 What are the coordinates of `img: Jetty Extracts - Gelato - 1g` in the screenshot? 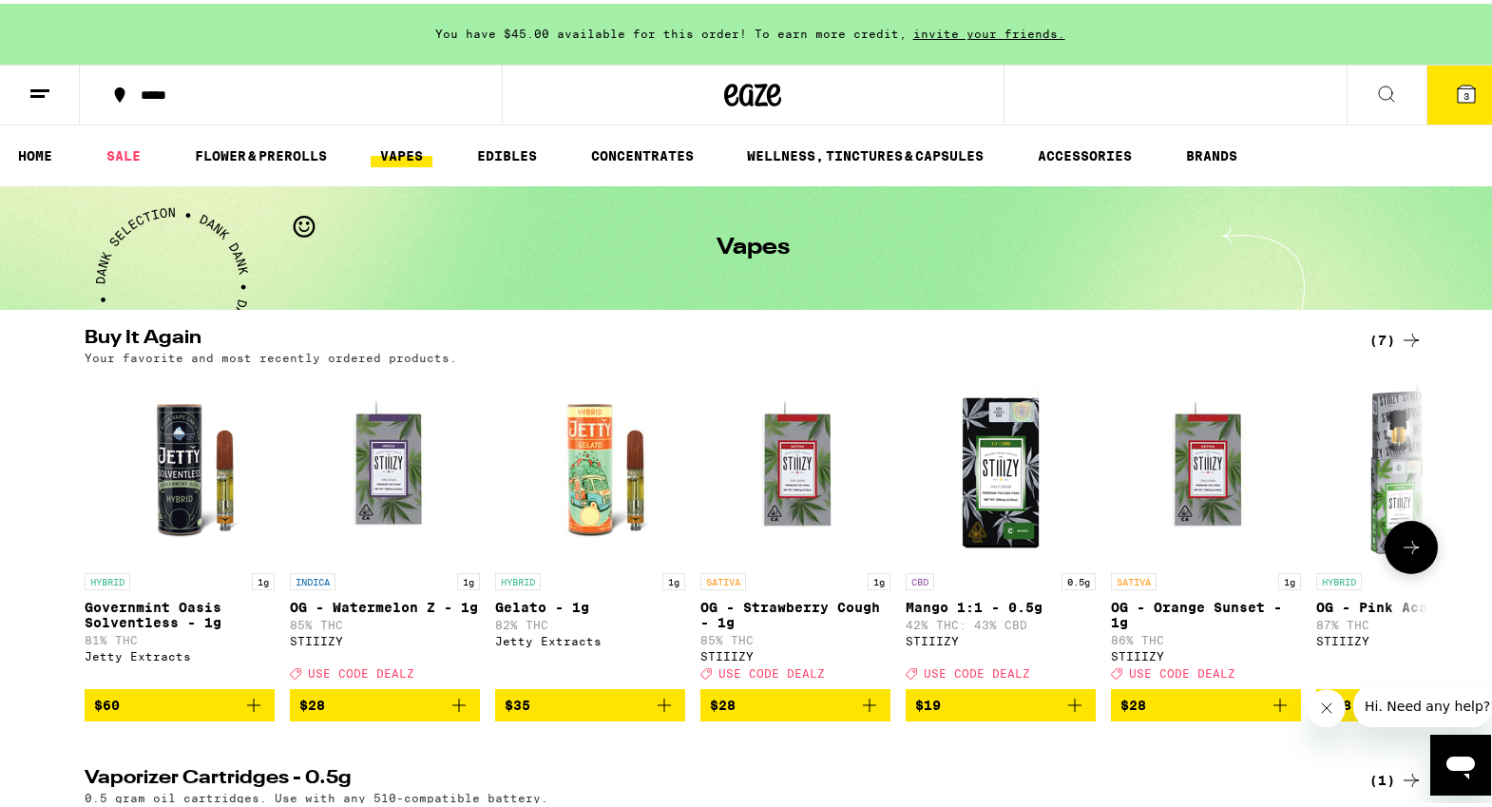 It's located at (590, 465).